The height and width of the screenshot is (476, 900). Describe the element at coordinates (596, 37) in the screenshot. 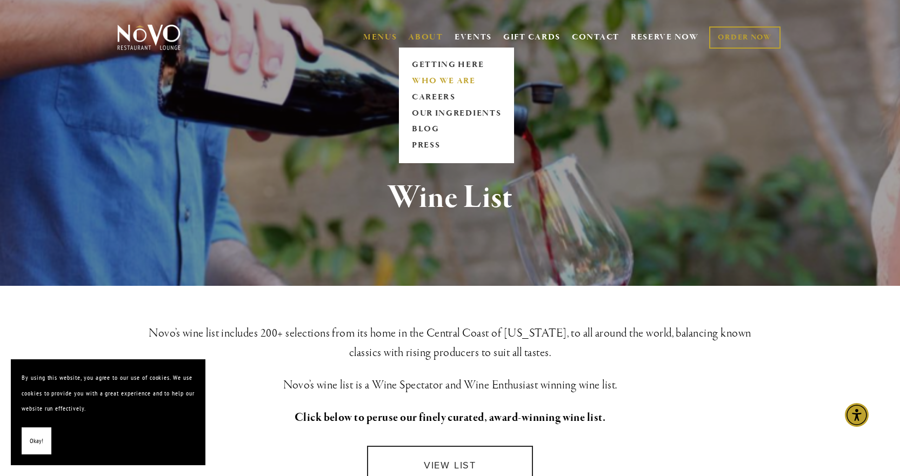

I see `a: CONTACT` at that location.